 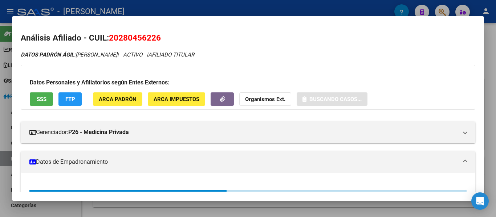 What do you see at coordinates (41, 99) in the screenshot?
I see `button: SSS` at bounding box center [41, 99].